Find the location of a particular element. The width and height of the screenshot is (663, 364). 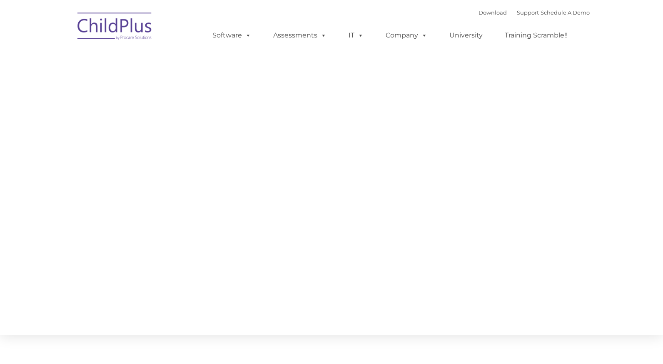

a: Download is located at coordinates (493, 12).